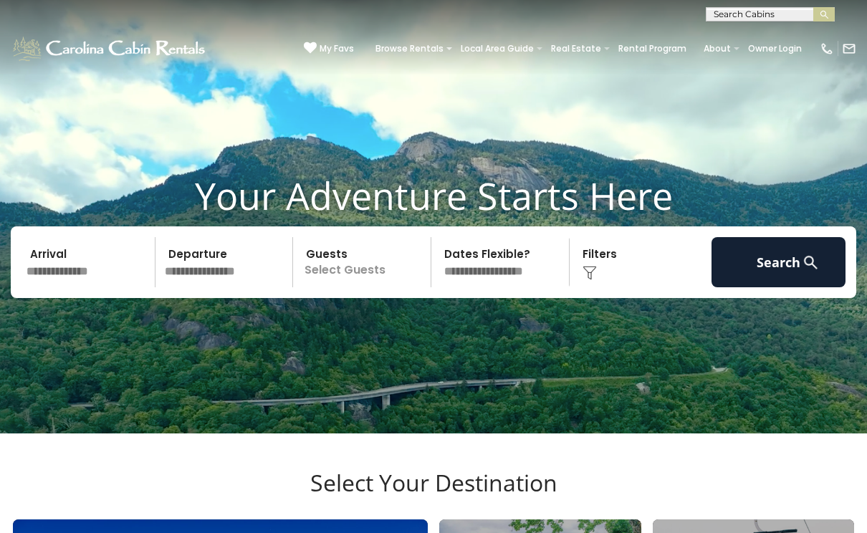 This screenshot has width=867, height=533. Describe the element at coordinates (433, 196) in the screenshot. I see `h1: Your Adventure Starts Here` at that location.